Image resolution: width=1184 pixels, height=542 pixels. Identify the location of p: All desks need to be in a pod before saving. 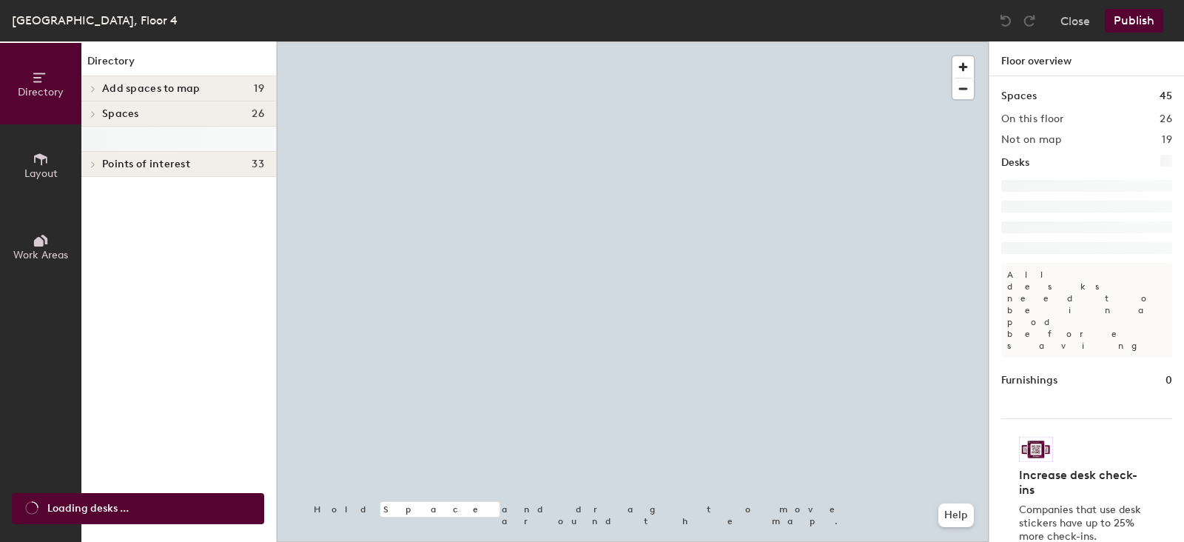
(1087, 310).